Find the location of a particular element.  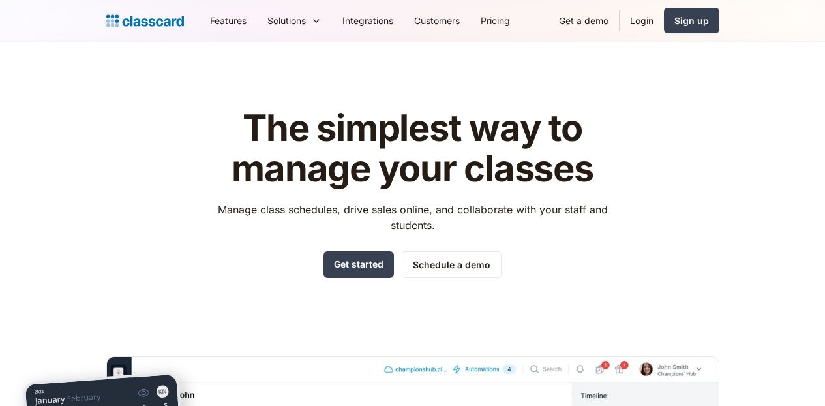

a: Get started is located at coordinates (359, 264).